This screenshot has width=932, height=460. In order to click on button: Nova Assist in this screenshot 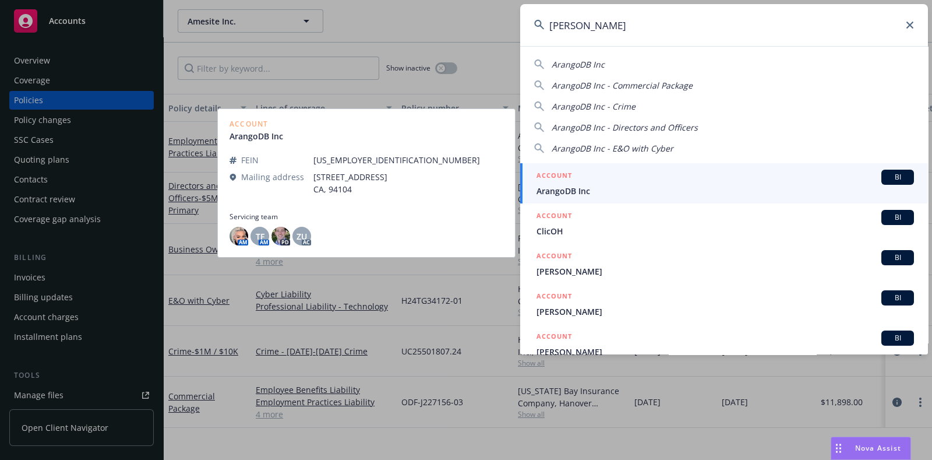, I will do `click(871, 448)`.